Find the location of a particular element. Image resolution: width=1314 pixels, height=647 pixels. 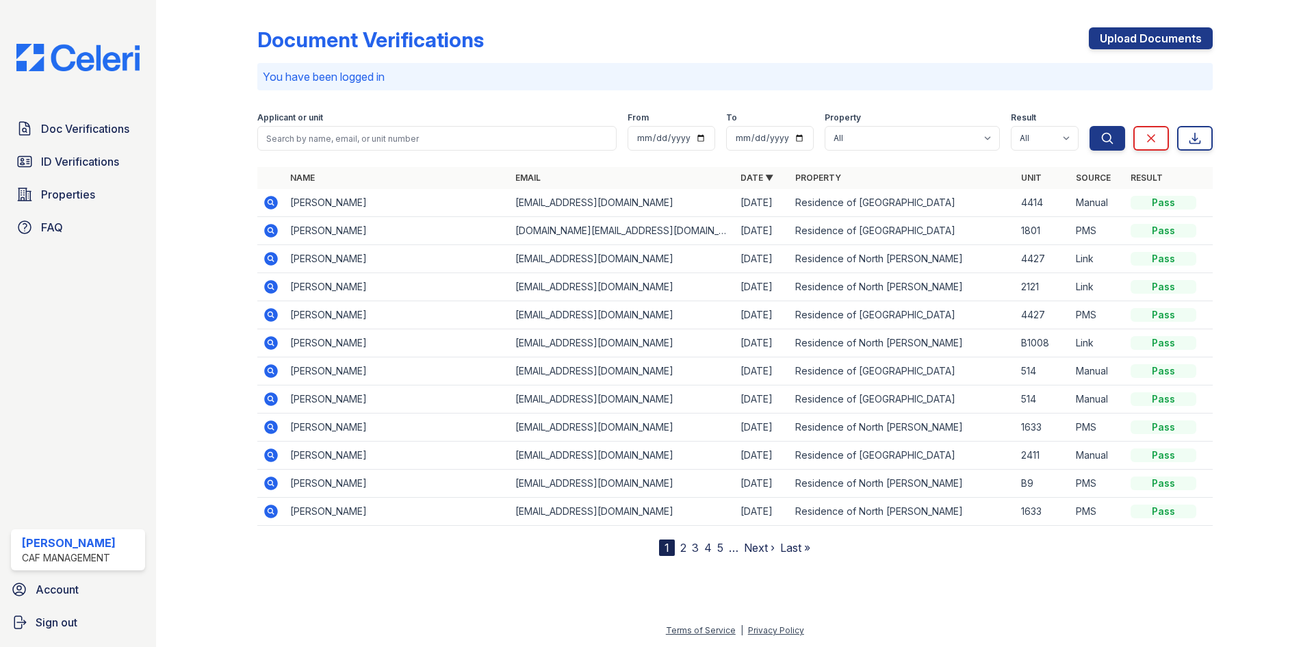

td: 514 is located at coordinates (1043, 371).